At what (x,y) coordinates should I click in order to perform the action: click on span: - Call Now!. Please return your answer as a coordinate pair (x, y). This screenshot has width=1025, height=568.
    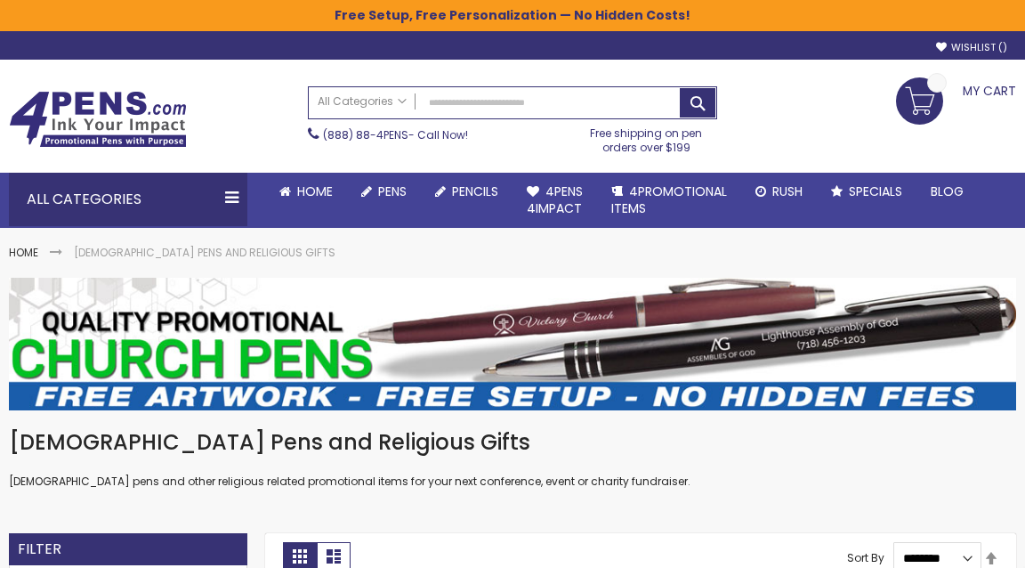
    Looking at the image, I should click on (395, 134).